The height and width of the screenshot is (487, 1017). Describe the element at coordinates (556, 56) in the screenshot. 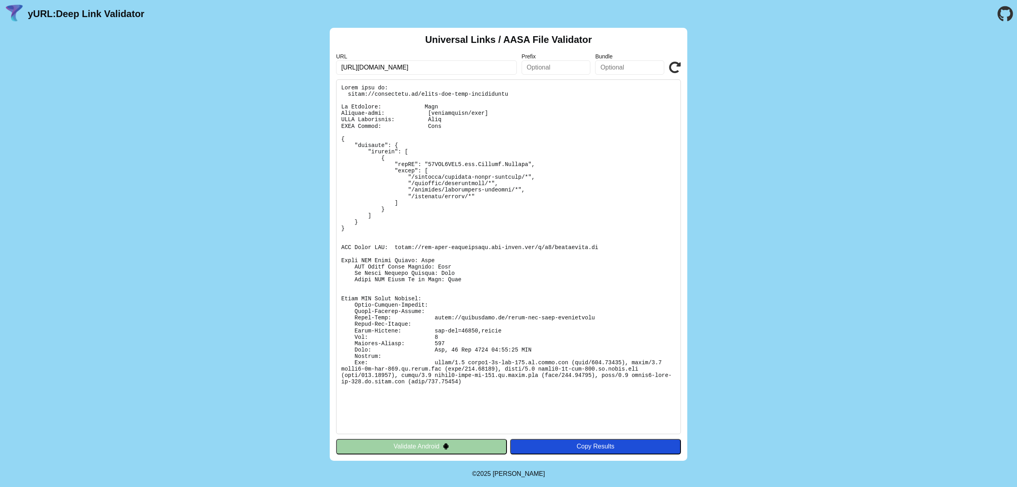

I see `label: Prefix` at that location.